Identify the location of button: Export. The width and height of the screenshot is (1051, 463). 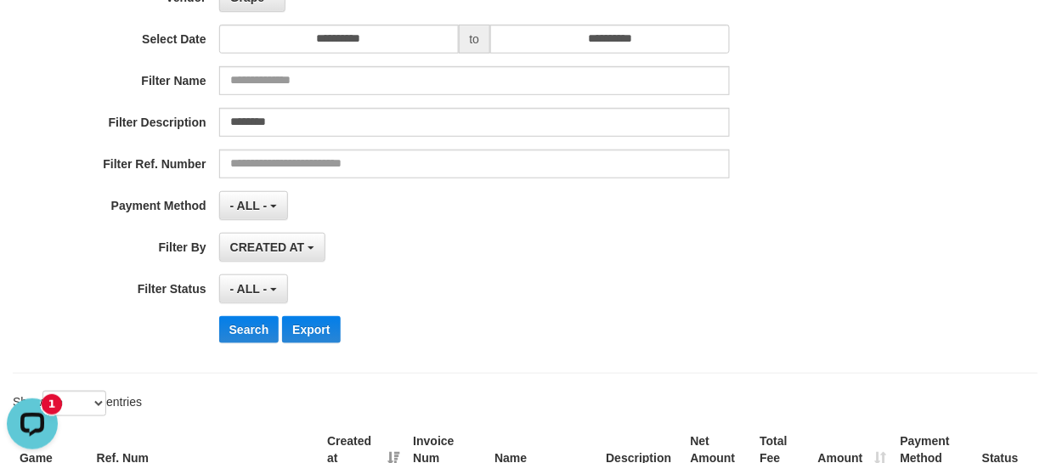
(311, 330).